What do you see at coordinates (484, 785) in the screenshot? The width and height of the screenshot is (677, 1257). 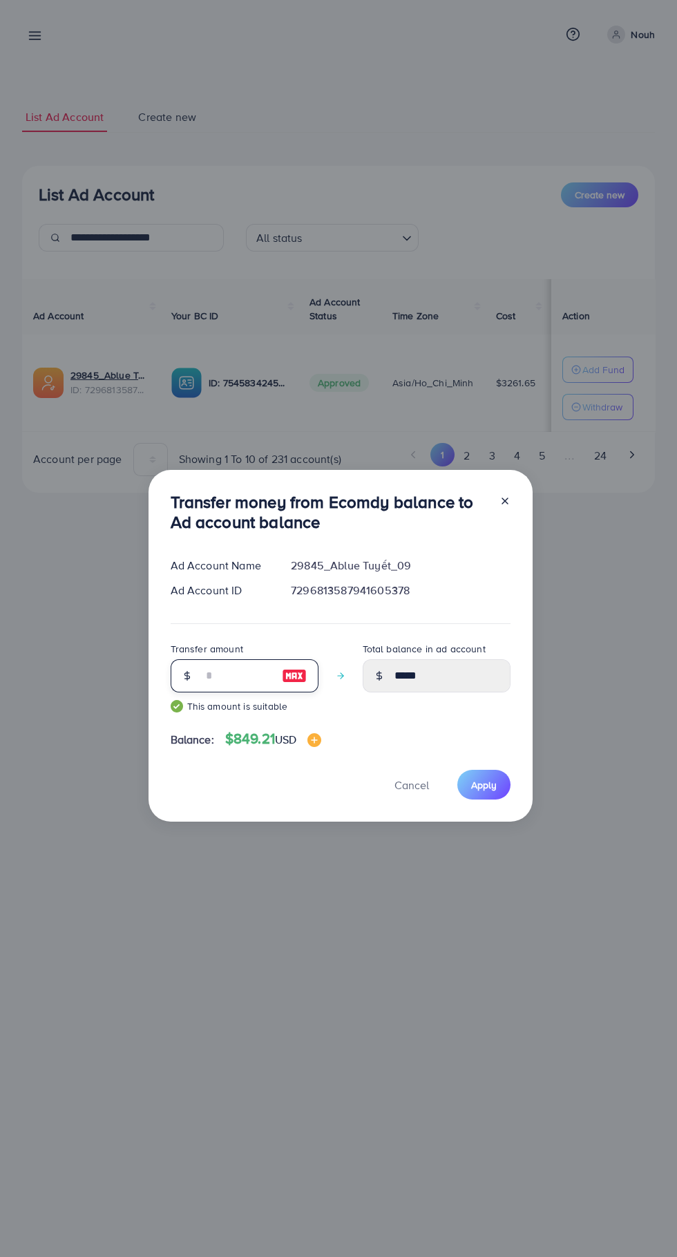 I see `span: Apply` at bounding box center [484, 785].